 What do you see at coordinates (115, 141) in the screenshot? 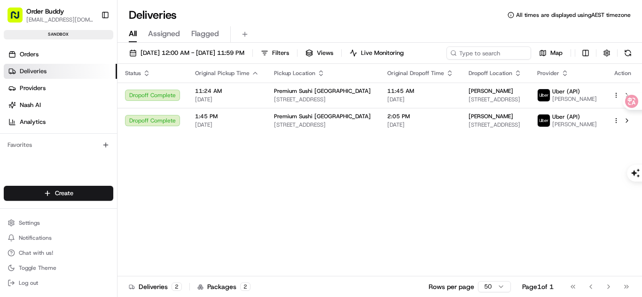
I see `a: 💻API Documentation` at bounding box center [115, 141].